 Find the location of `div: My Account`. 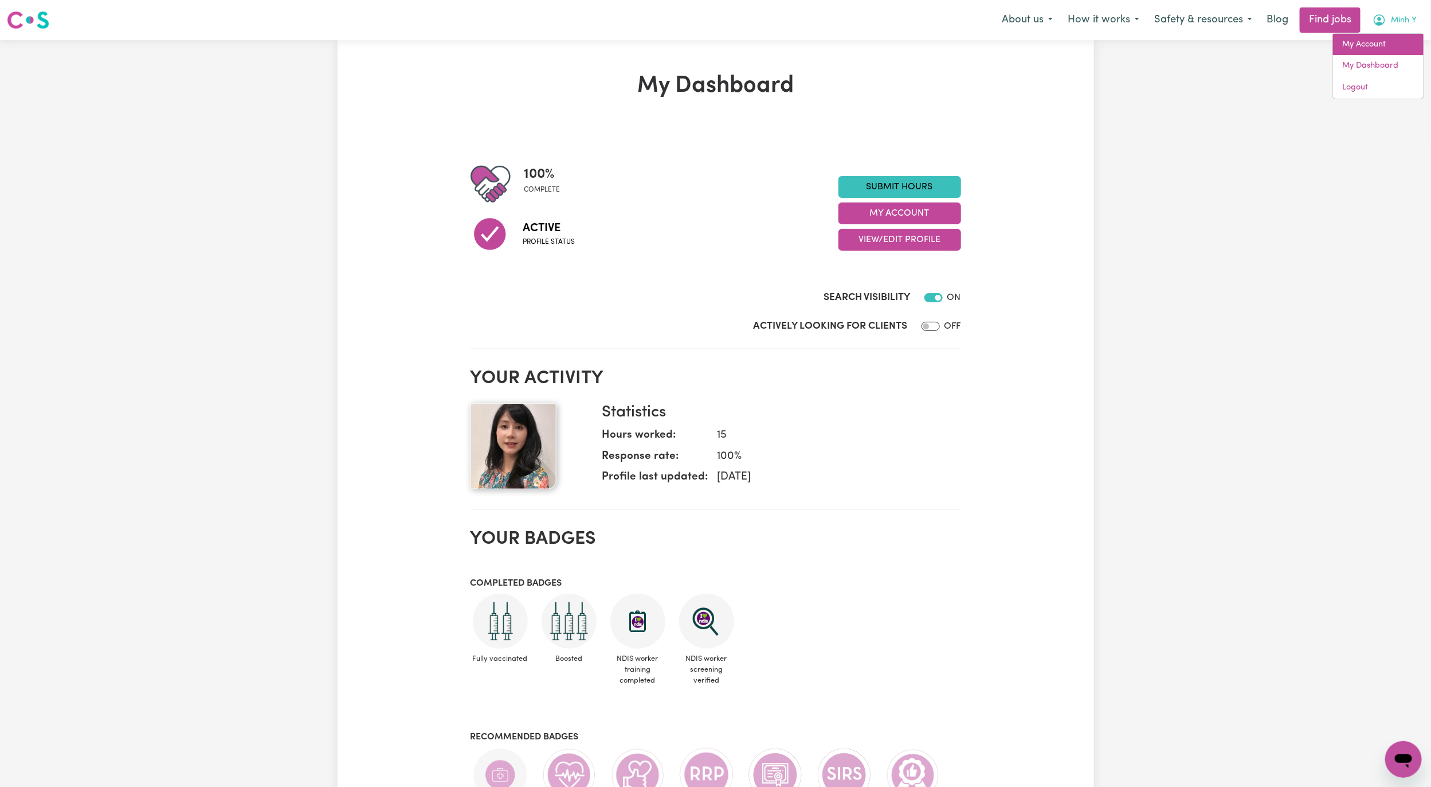

div: My Account is located at coordinates (1379, 66).